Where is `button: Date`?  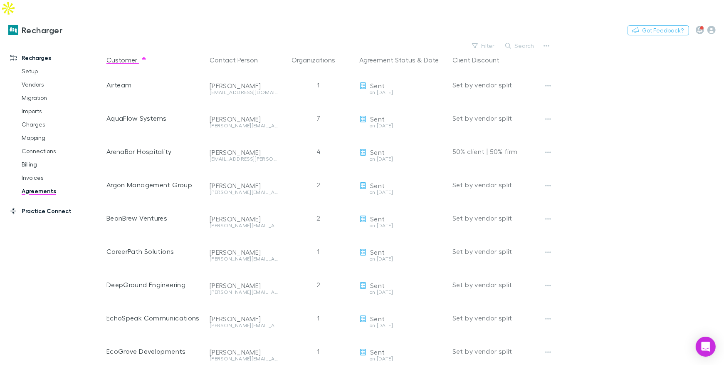 button: Date is located at coordinates (431, 60).